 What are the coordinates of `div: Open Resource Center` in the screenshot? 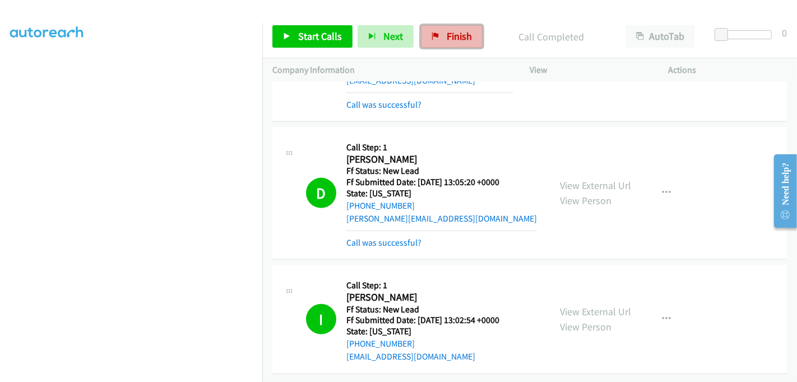 It's located at (20, 44).